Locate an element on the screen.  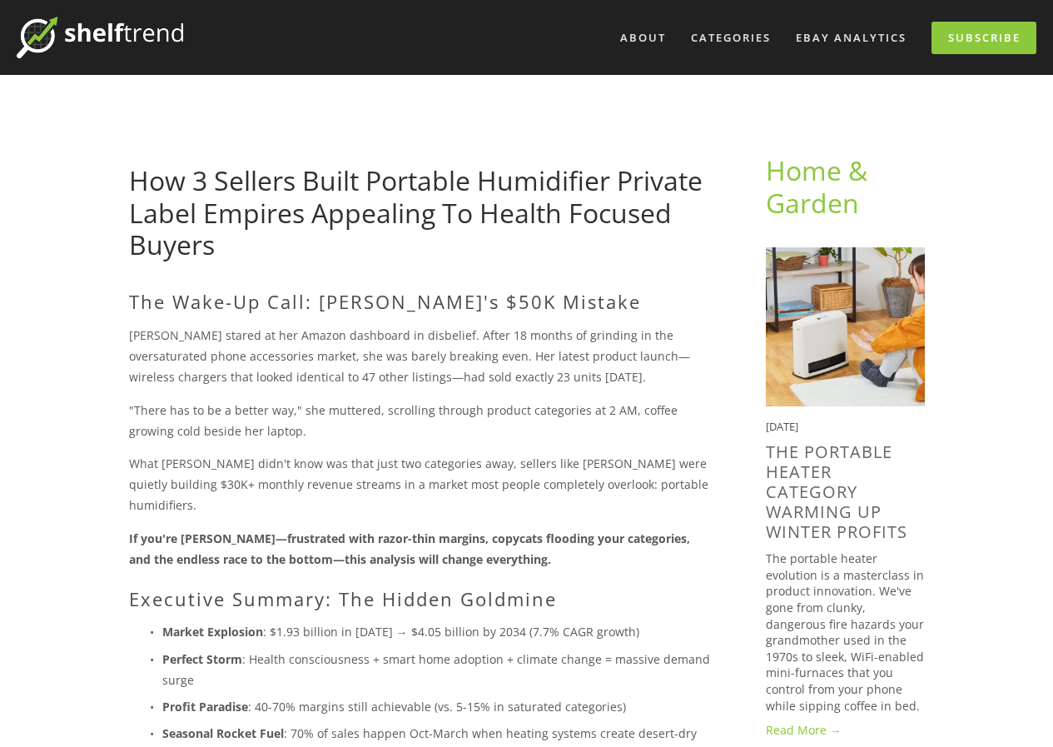
img: The Portable Heater Category Warming Up Winter Profits is located at coordinates (845, 326).